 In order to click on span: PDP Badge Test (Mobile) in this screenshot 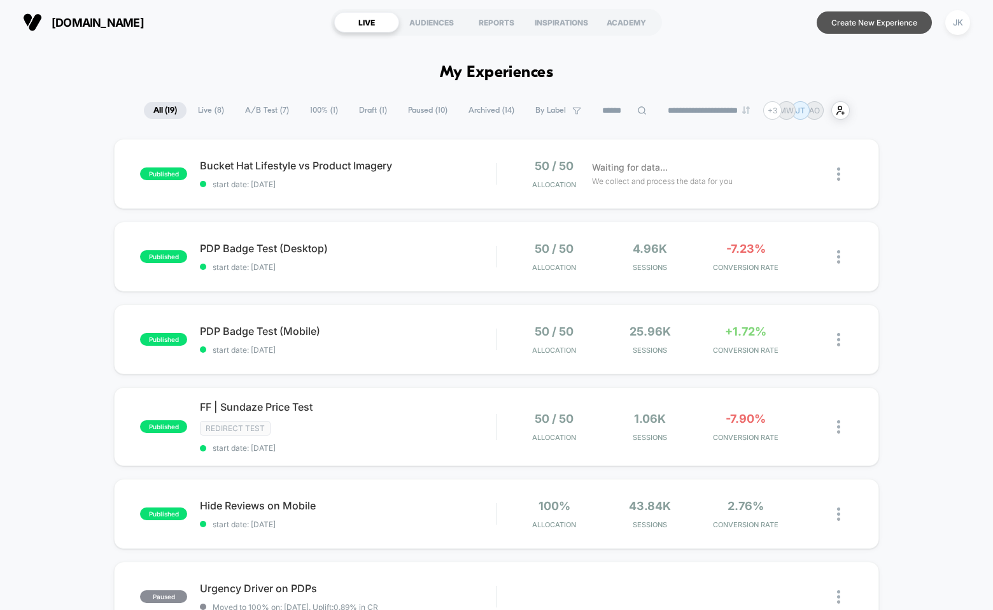, I will do `click(348, 331)`.